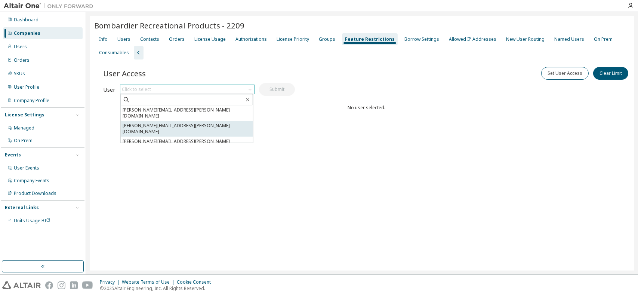 Image resolution: width=638 pixels, height=296 pixels. I want to click on div: Website Terms of Use, so click(149, 282).